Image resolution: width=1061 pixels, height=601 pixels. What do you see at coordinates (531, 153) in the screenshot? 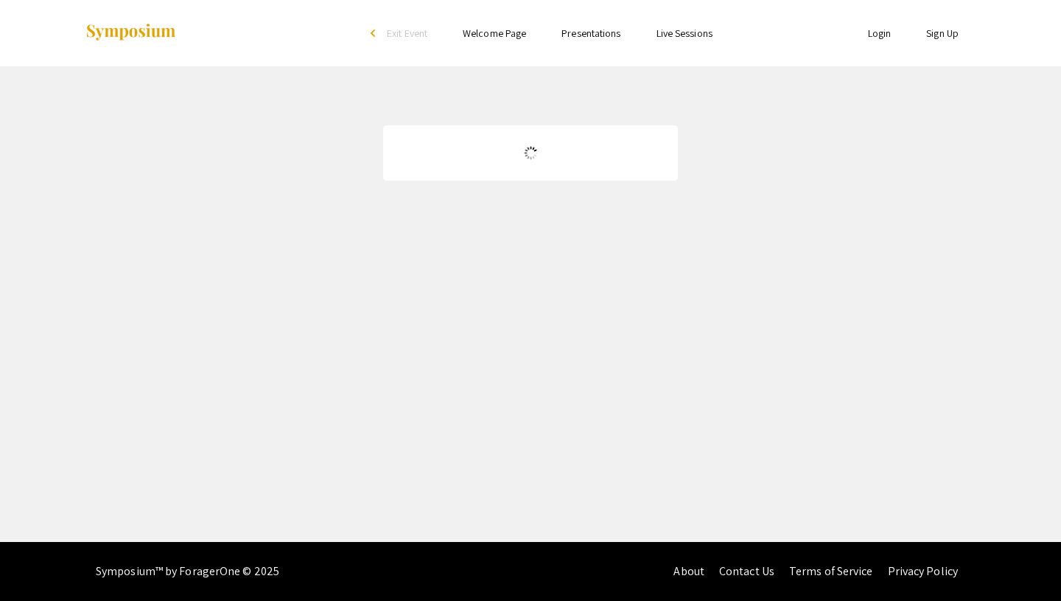
I see `img: Loading` at bounding box center [531, 153].